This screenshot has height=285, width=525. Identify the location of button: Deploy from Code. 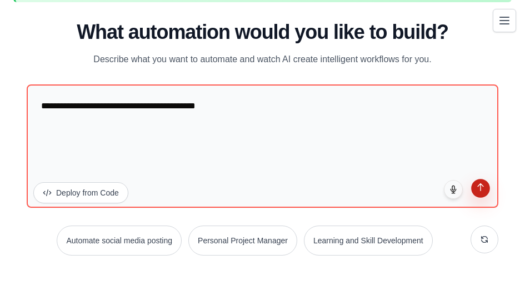
(81, 193).